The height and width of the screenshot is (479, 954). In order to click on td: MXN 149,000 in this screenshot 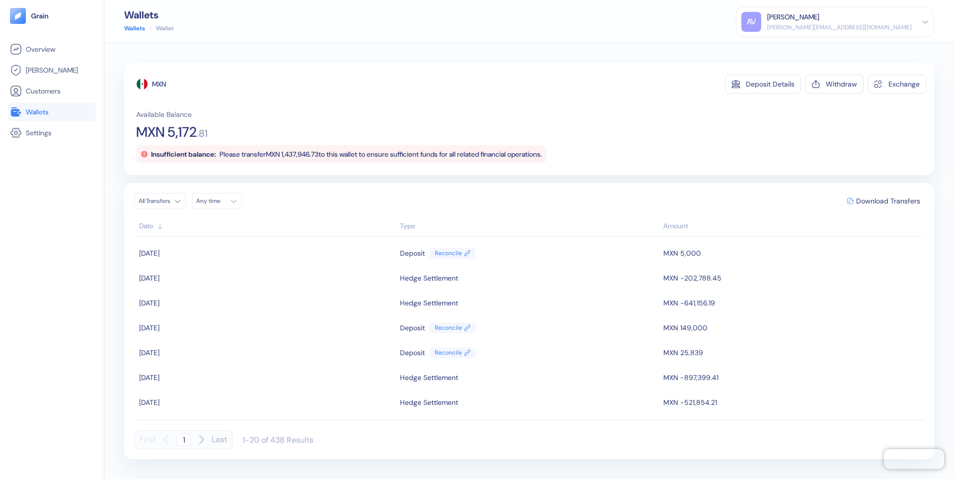, I will do `click(793, 328)`.